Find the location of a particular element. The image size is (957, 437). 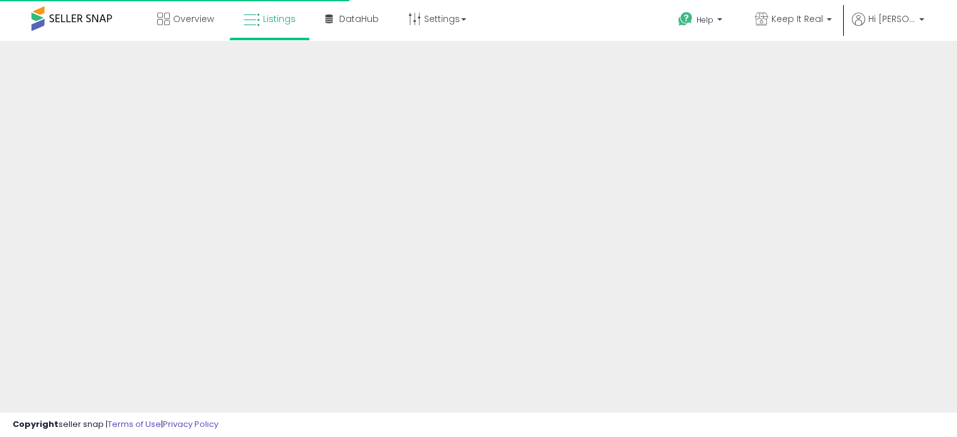

i: Get Help is located at coordinates (685, 19).